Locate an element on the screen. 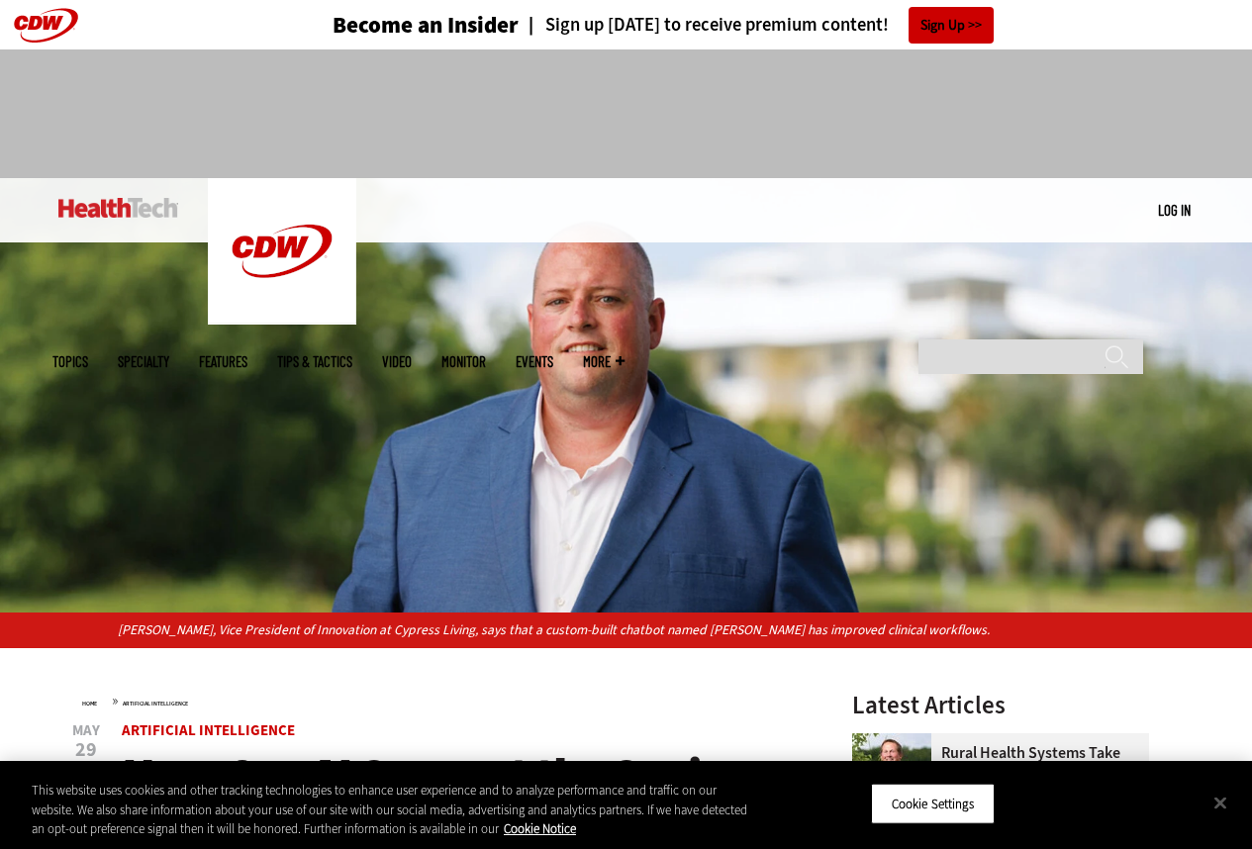  h3: Become an Insider is located at coordinates (426, 25).